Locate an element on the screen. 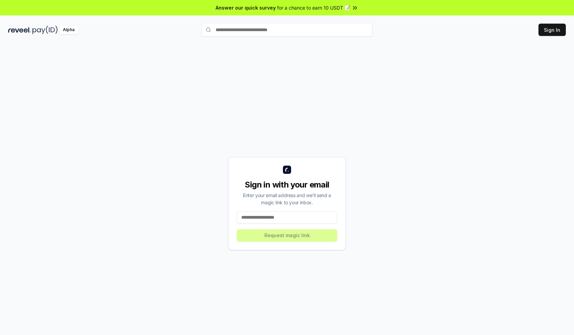 Image resolution: width=574 pixels, height=335 pixels. span: for a chance to earn 10 USDT 📝 is located at coordinates (314, 8).